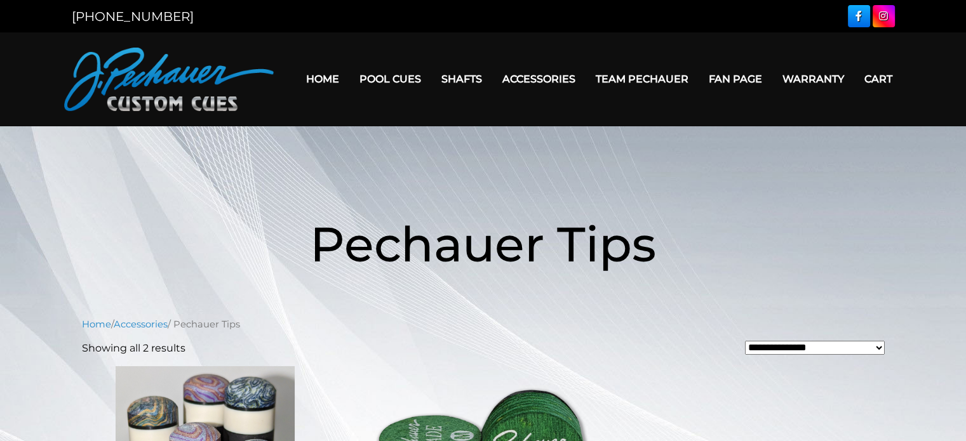 The height and width of the screenshot is (441, 966). Describe the element at coordinates (813, 79) in the screenshot. I see `a: Warranty` at that location.